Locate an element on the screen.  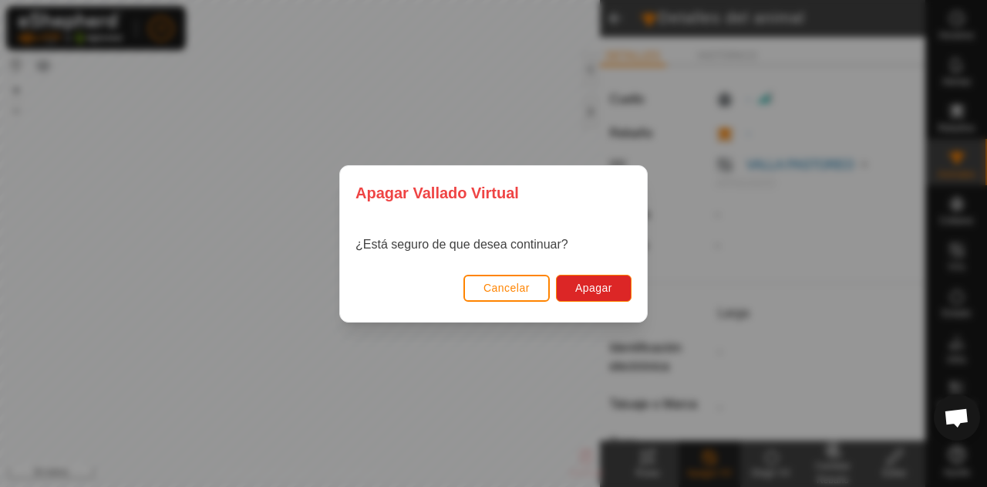
span: Apagar Vallado Virtual is located at coordinates (437, 193).